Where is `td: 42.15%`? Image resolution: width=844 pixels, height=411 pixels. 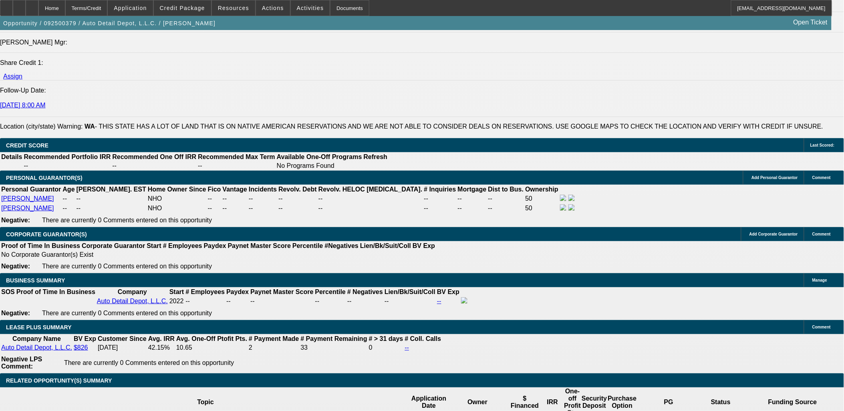
td: 42.15% is located at coordinates (161, 348).